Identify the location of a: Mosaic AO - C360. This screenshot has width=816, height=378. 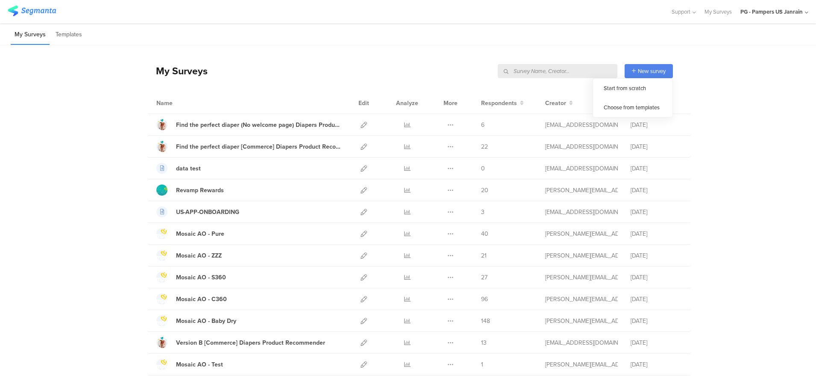
(191, 299).